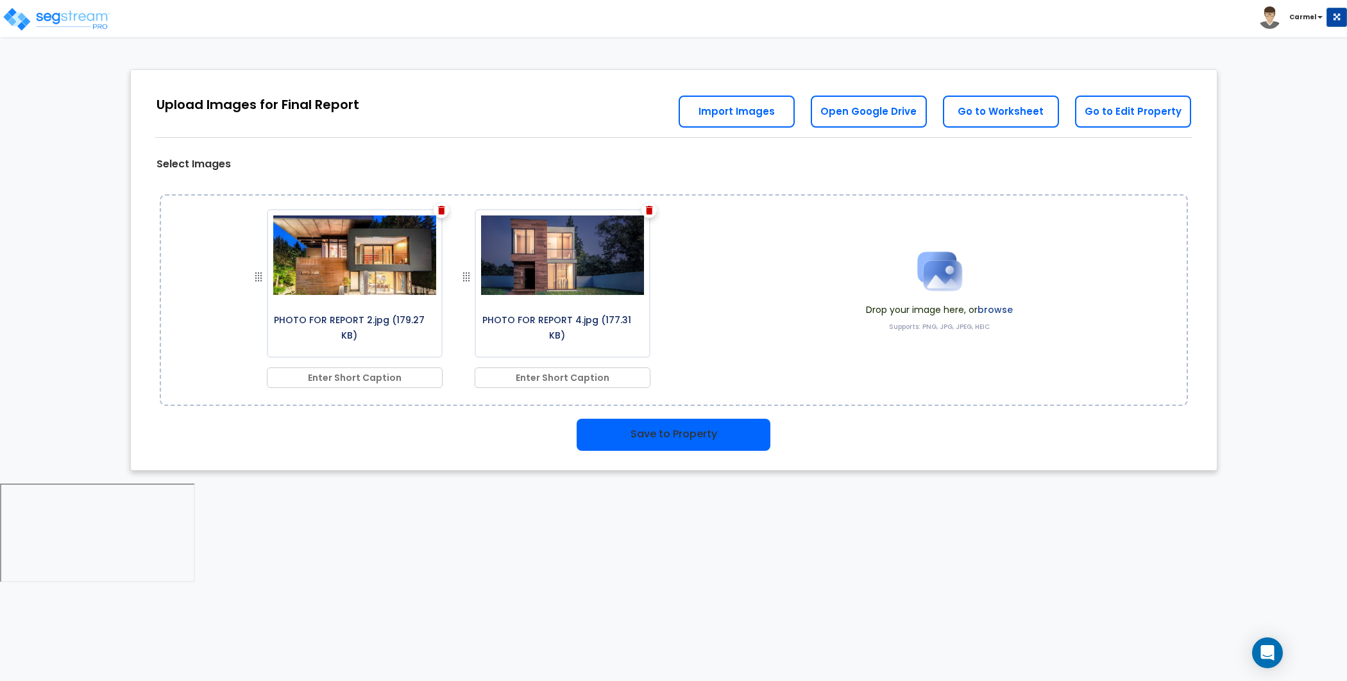 The image size is (1347, 681). What do you see at coordinates (1267, 653) in the screenshot?
I see `div: Open Intercom Messenger` at bounding box center [1267, 653].